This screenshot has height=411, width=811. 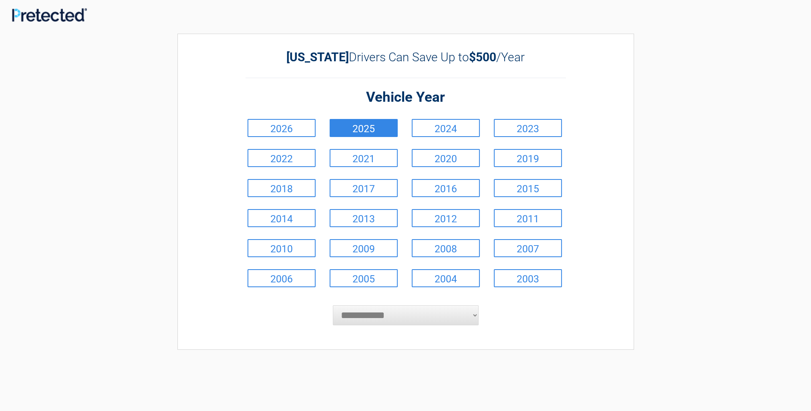 What do you see at coordinates (446, 278) in the screenshot?
I see `a: 2004` at bounding box center [446, 278].